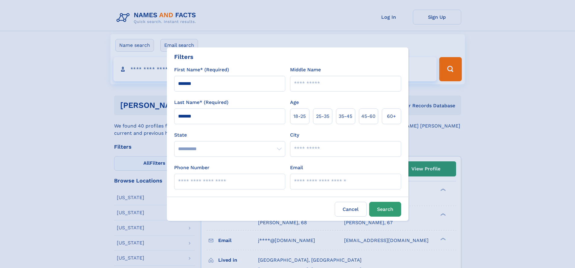 The height and width of the screenshot is (268, 575). I want to click on label: Middle Name, so click(305, 70).